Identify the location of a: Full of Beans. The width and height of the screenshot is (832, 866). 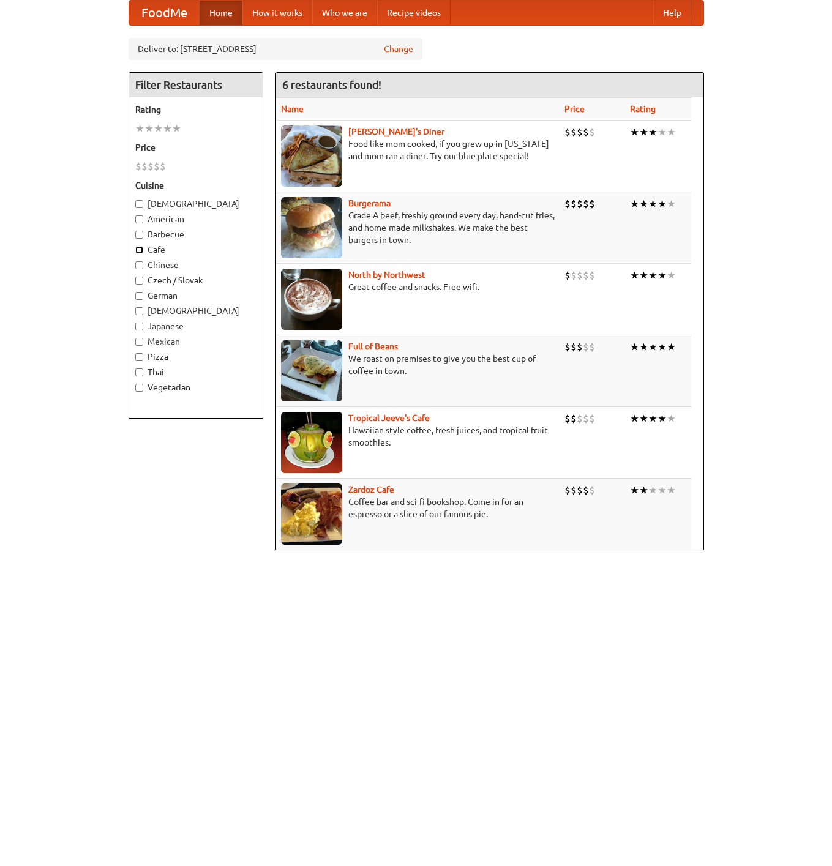
(373, 347).